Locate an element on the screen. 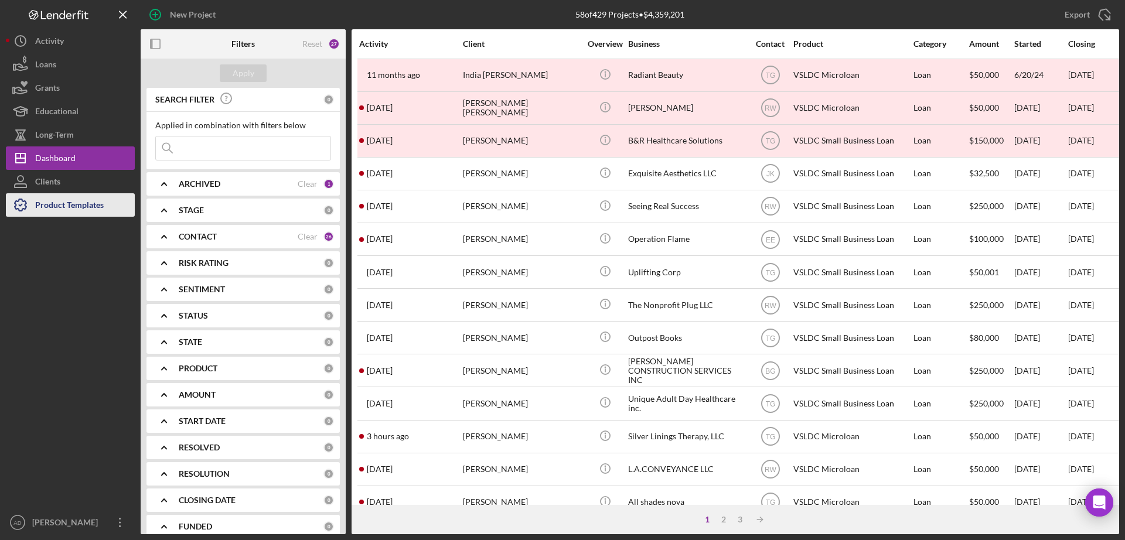 This screenshot has height=540, width=1125. button: Educational is located at coordinates (70, 111).